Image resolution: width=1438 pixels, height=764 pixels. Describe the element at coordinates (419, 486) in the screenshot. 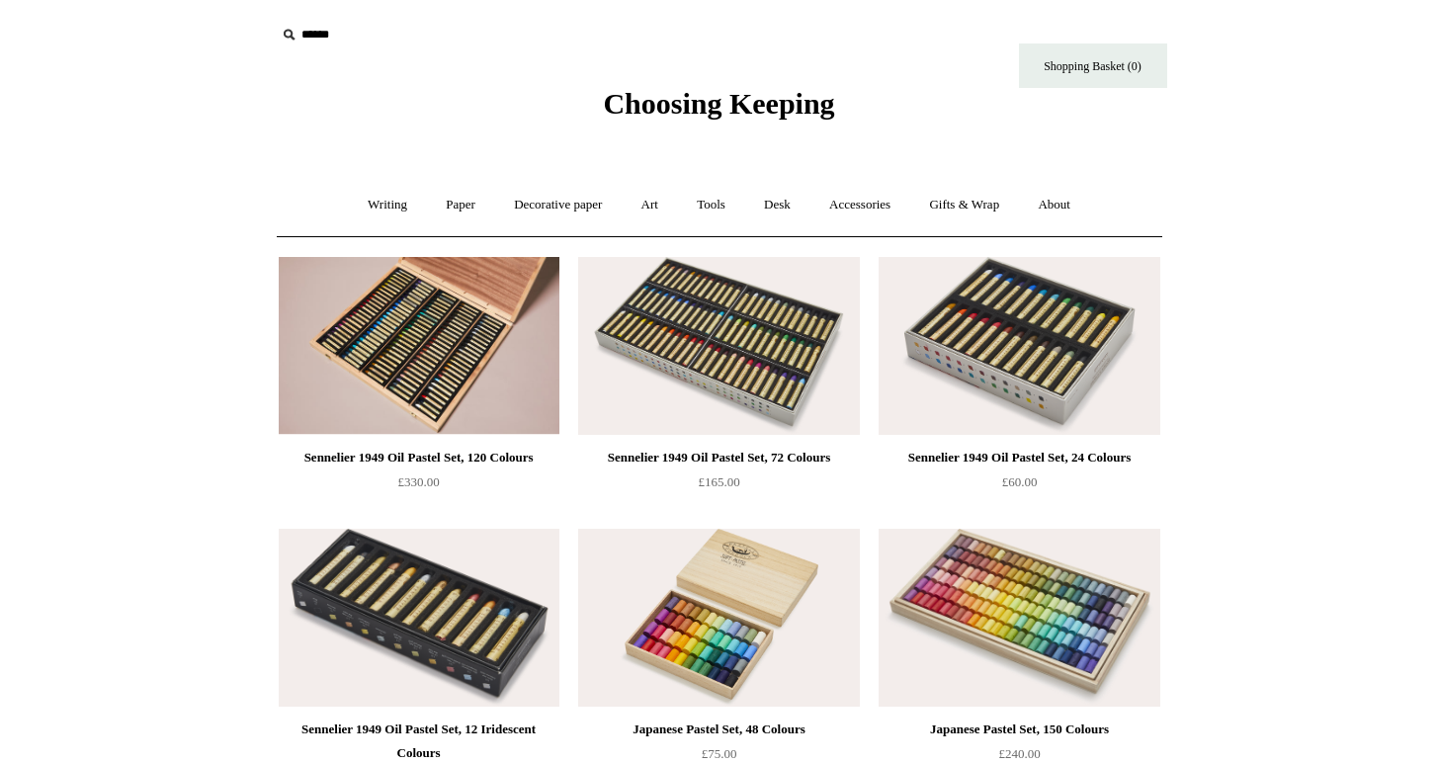

I see `a: Sennelier 1949 Oil Pastel Set, 120 Colours £330.00` at that location.